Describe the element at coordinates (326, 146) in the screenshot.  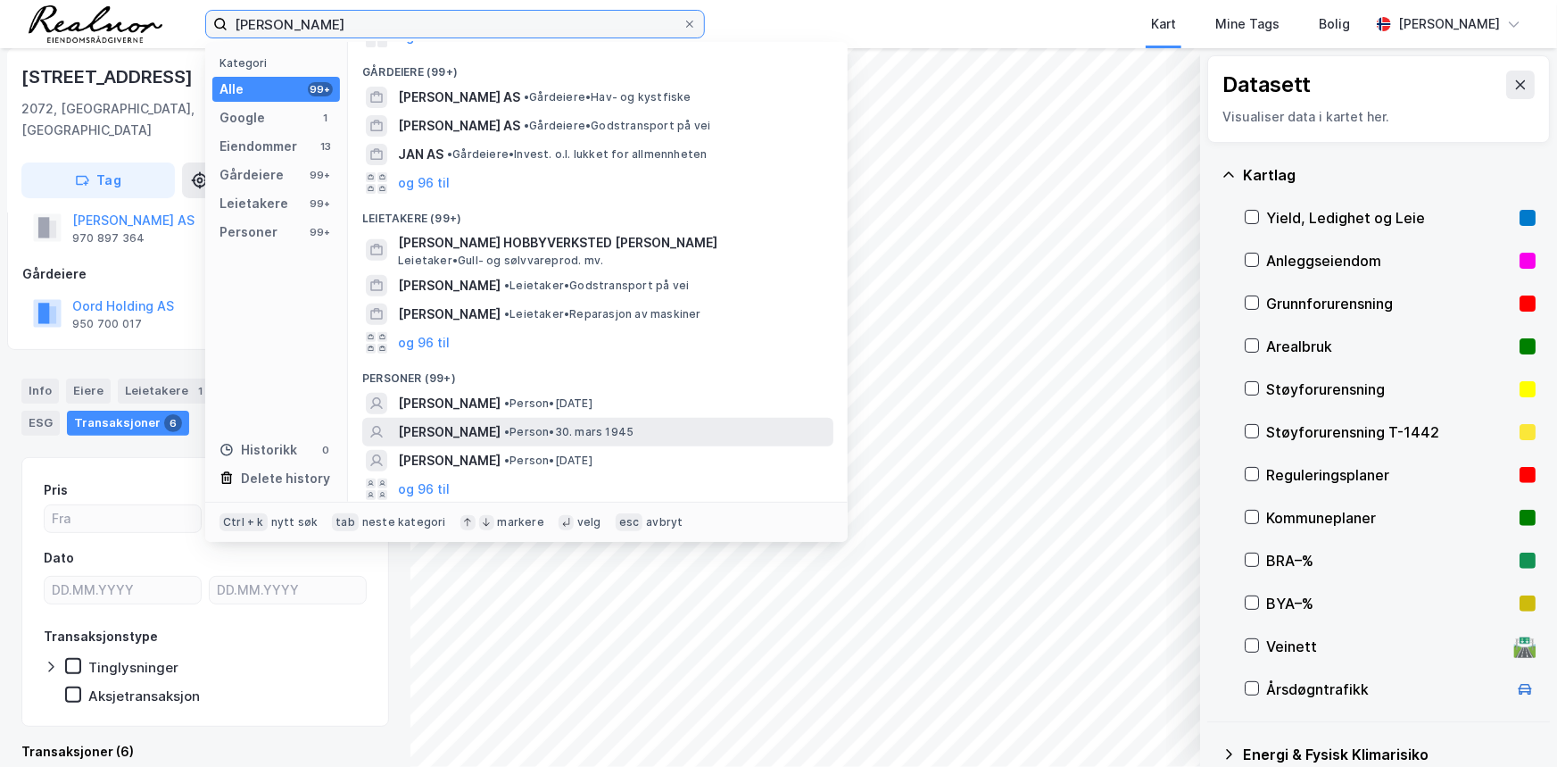
I see `div: 13` at that location.